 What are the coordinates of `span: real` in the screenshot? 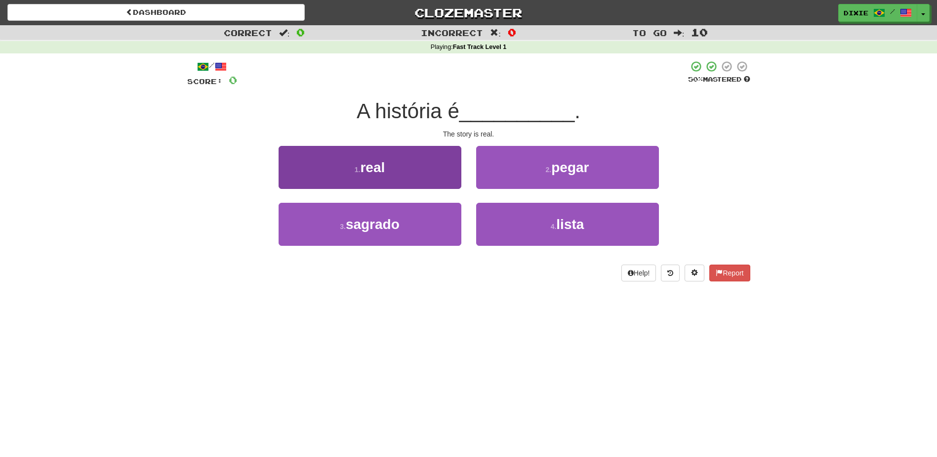 It's located at (373, 167).